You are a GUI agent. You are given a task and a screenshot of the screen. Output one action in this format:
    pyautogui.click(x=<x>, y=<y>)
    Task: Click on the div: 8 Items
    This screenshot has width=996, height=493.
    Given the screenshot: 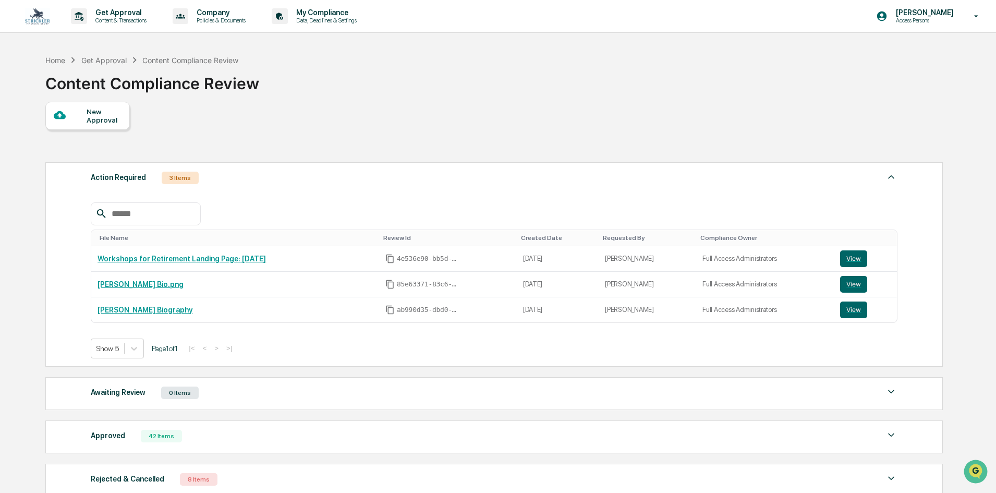 What is the action you would take?
    pyautogui.click(x=199, y=479)
    